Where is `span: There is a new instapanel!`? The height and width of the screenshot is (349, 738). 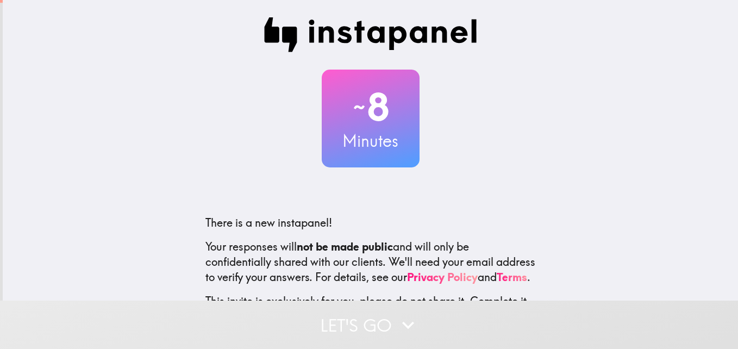 span: There is a new instapanel! is located at coordinates (269, 222).